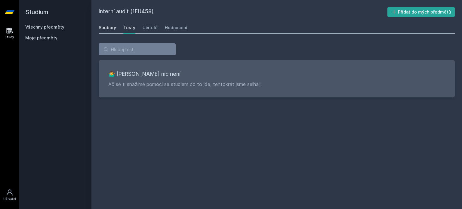  What do you see at coordinates (10, 37) in the screenshot?
I see `div: Study` at bounding box center [10, 37].